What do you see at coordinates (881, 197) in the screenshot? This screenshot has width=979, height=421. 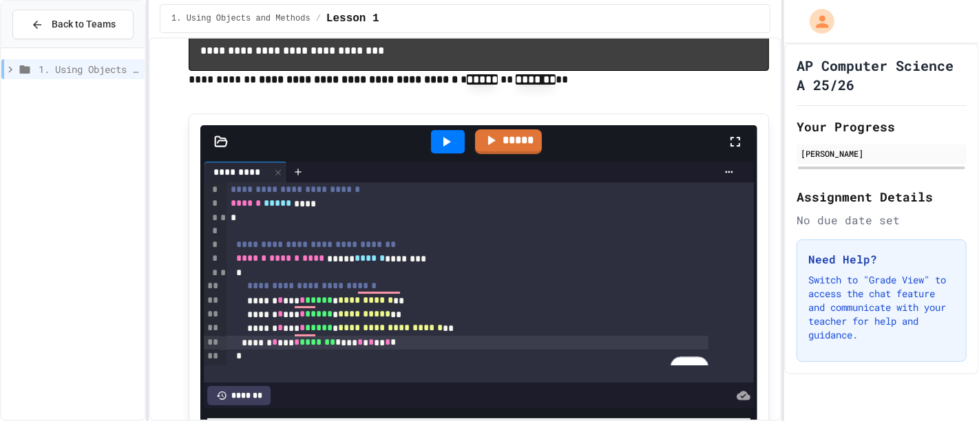 I see `h2: Assignment Details` at bounding box center [881, 197].